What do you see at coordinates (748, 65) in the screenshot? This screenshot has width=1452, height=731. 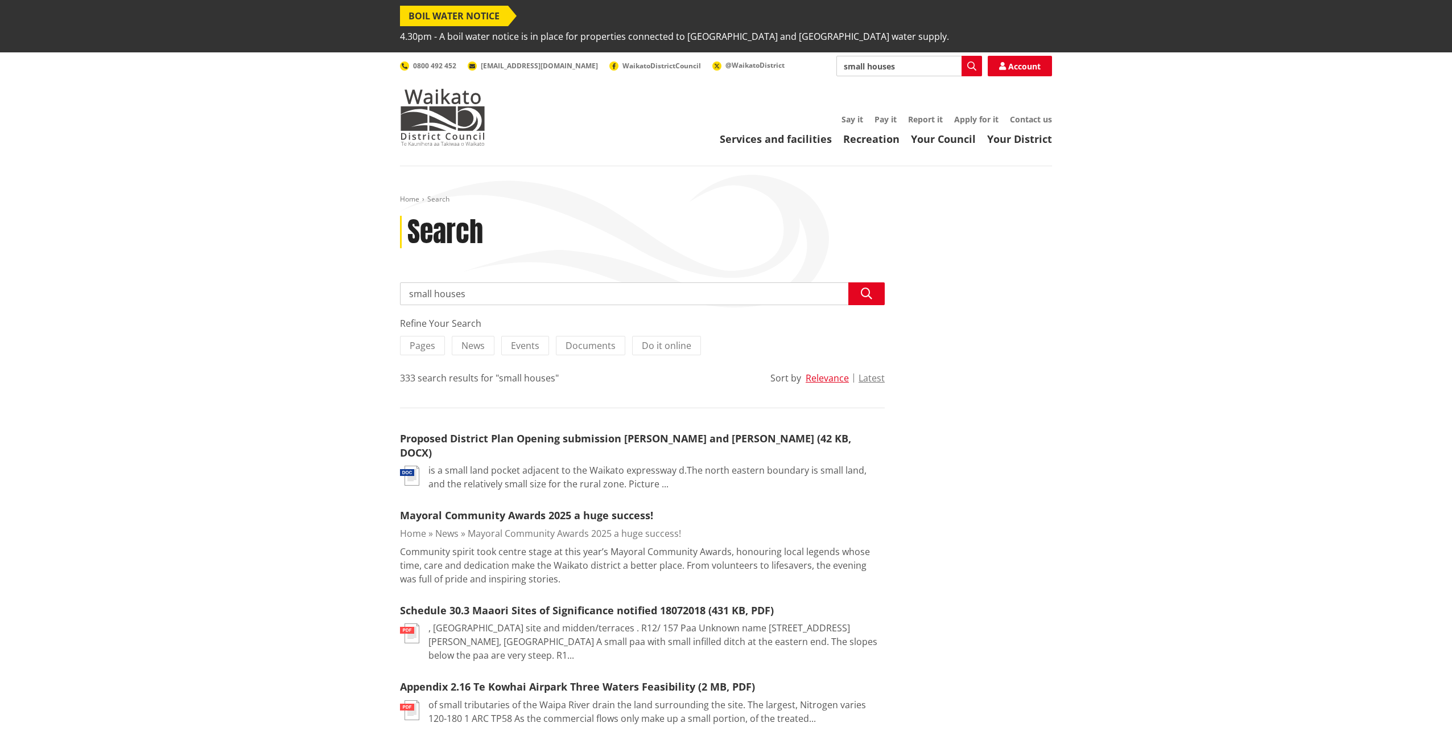 I see `a: @WaikatoDistrict` at bounding box center [748, 65].